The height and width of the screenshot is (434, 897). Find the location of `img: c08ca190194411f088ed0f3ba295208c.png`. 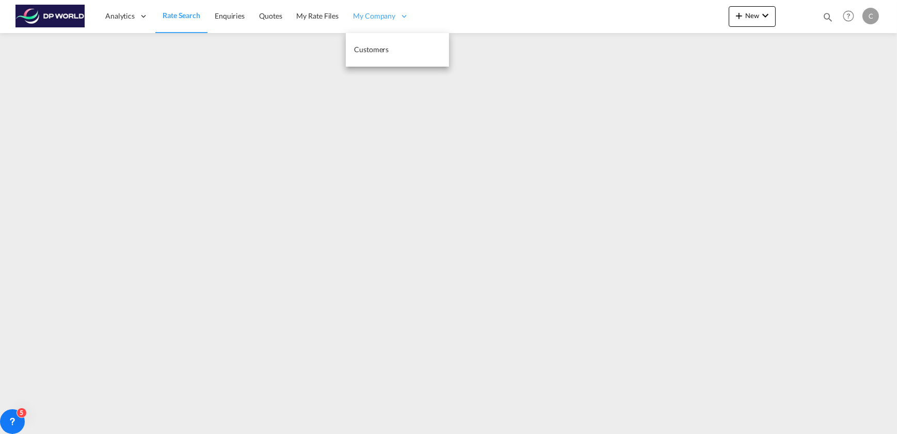

img: c08ca190194411f088ed0f3ba295208c.png is located at coordinates (50, 16).